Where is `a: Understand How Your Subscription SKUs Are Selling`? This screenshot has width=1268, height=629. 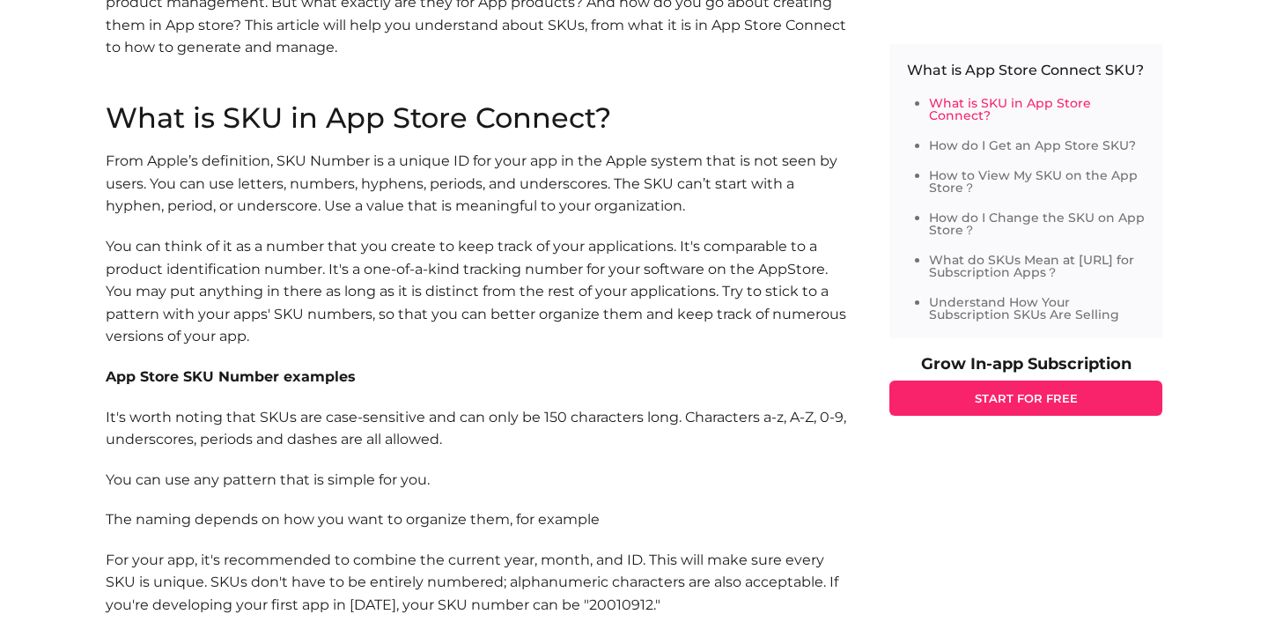 a: Understand How Your Subscription SKUs Are Selling is located at coordinates (1024, 308).